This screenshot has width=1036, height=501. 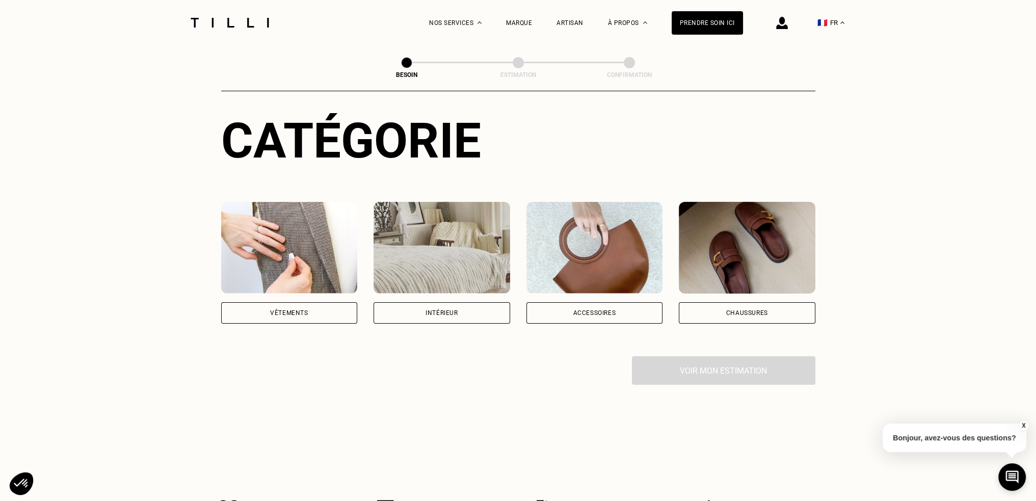 What do you see at coordinates (645, 22) in the screenshot?
I see `img: Menu déroulant à propos` at bounding box center [645, 22].